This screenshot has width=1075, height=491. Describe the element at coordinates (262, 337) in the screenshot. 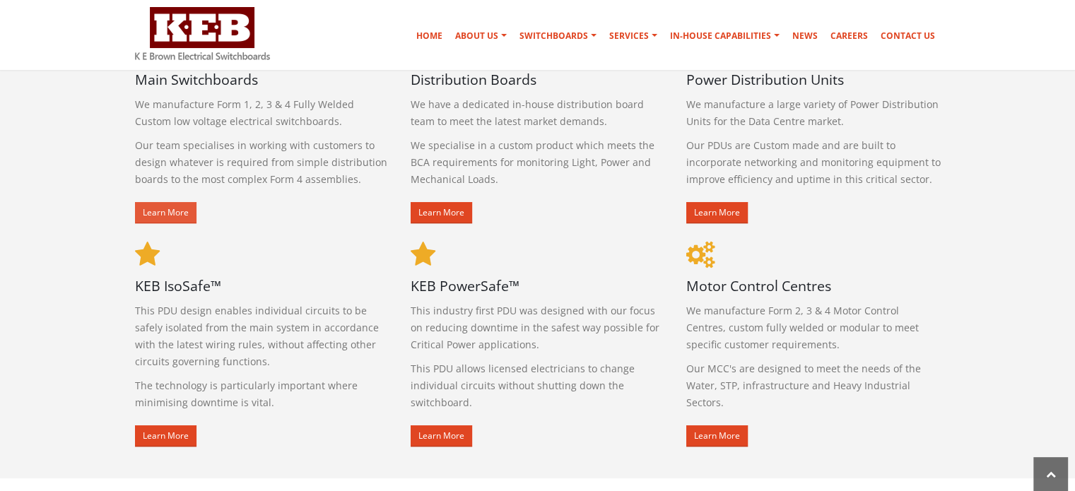

I see `p: This PDU design enables individual circuits to be safely isolated from the main system in accorda...` at that location.